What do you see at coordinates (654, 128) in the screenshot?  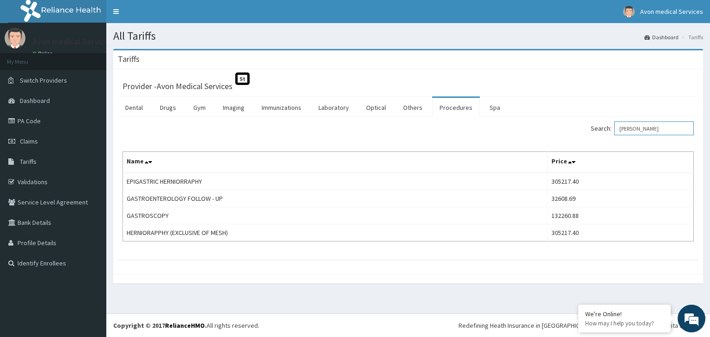 I see `input: Search:` at bounding box center [654, 128].